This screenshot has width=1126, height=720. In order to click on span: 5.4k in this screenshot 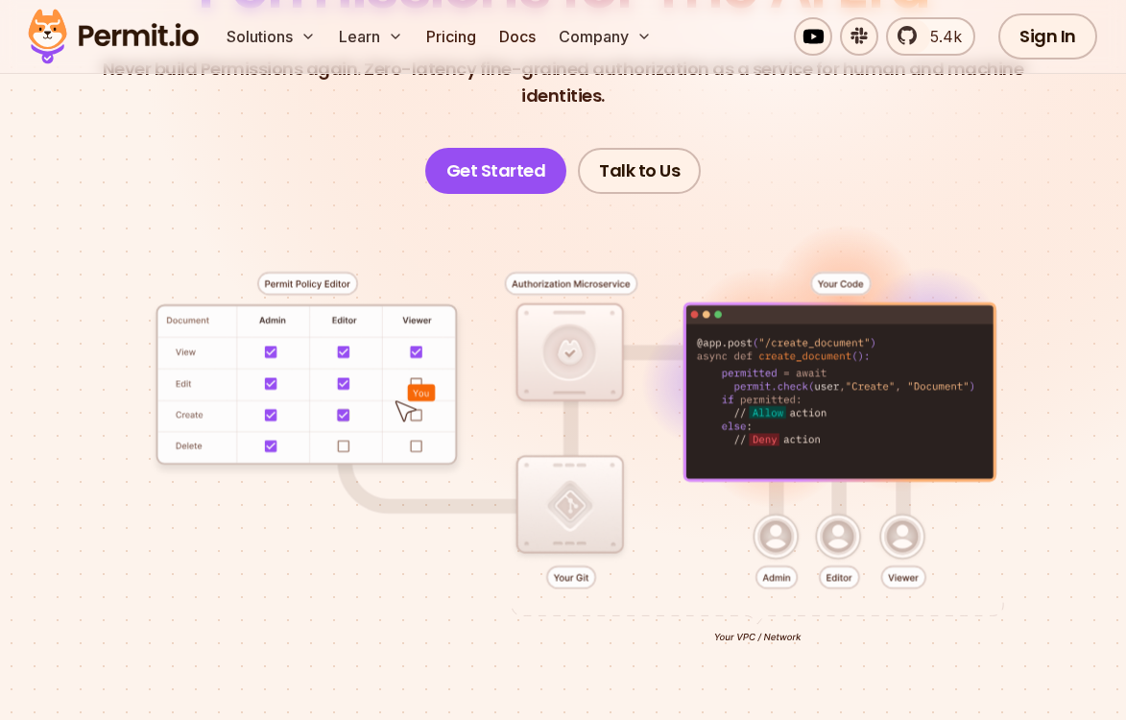, I will do `click(940, 36)`.